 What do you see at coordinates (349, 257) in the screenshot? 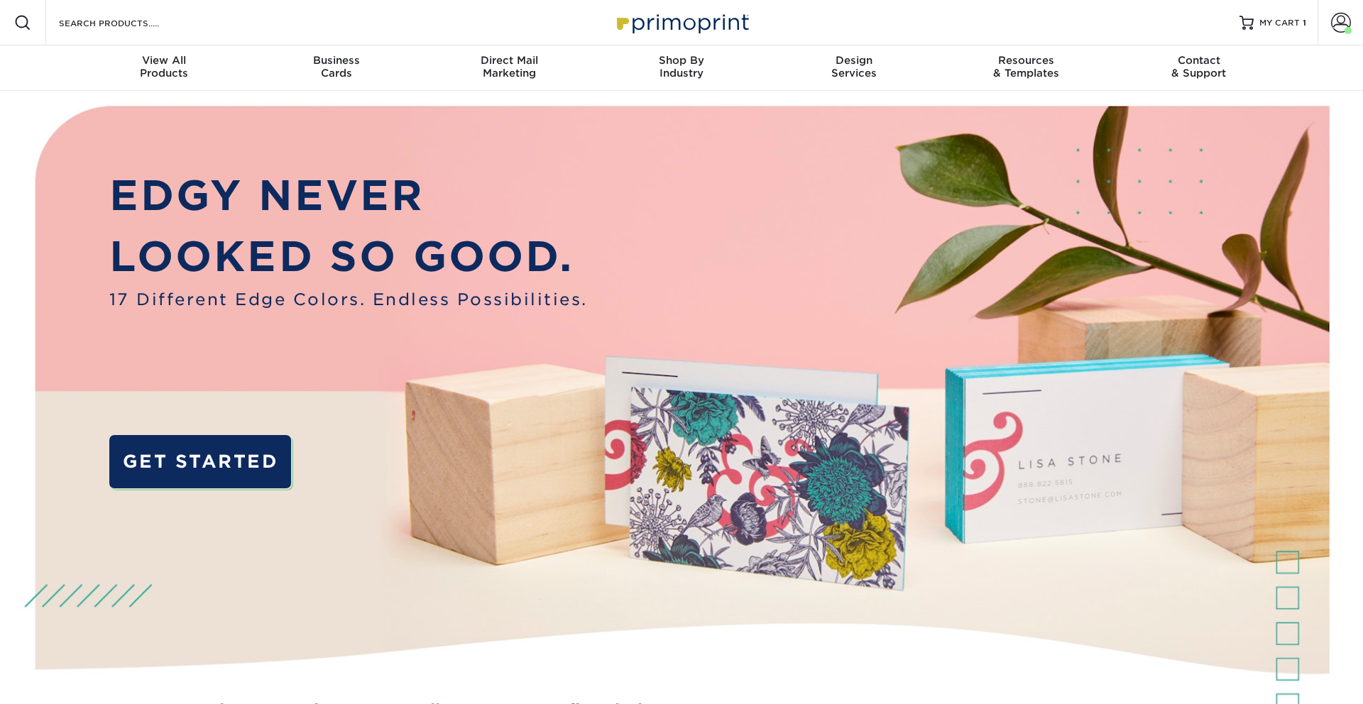
I see `p: LOOKED SO GOOD.` at bounding box center [349, 257].